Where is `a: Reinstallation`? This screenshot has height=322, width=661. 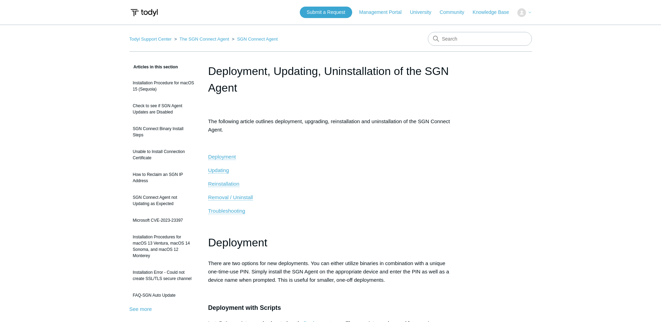
a: Reinstallation is located at coordinates (224, 184).